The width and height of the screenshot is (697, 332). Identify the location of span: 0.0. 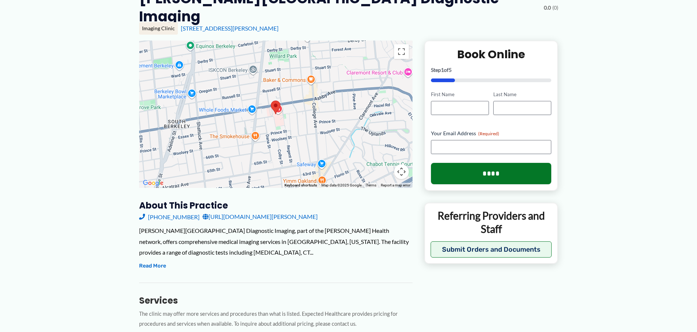
(547, 8).